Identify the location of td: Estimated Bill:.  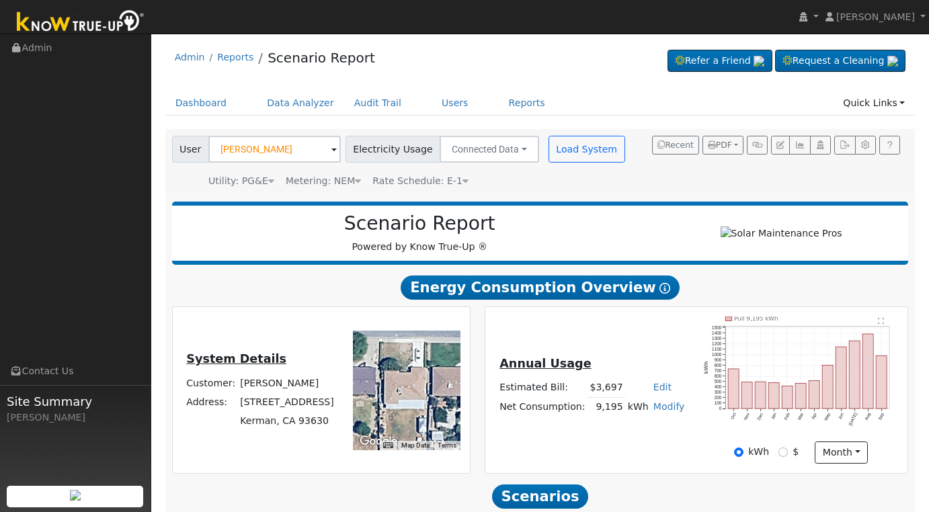
(543, 388).